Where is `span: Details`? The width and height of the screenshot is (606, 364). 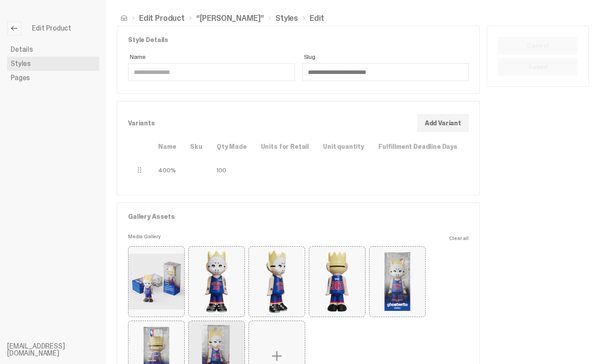 span: Details is located at coordinates (22, 50).